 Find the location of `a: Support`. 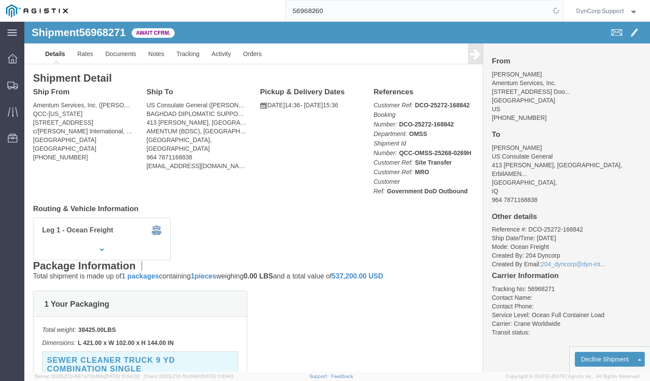

a: Support is located at coordinates (320, 376).